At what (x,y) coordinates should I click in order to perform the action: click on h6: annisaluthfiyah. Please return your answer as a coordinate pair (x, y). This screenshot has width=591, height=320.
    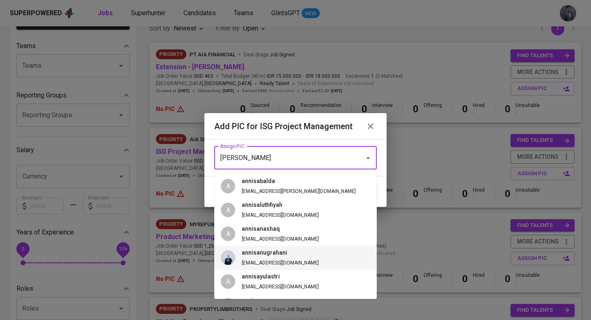
    Looking at the image, I should click on (281, 205).